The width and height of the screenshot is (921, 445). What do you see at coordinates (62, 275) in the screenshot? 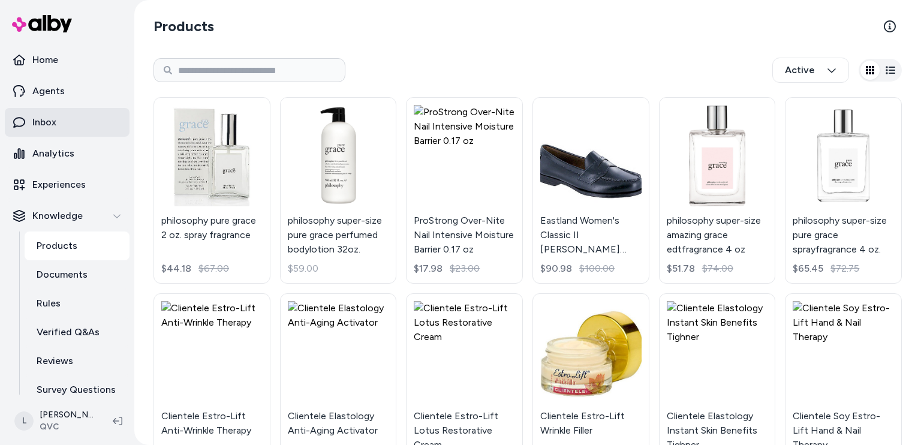
I see `p: Documents` at bounding box center [62, 275].